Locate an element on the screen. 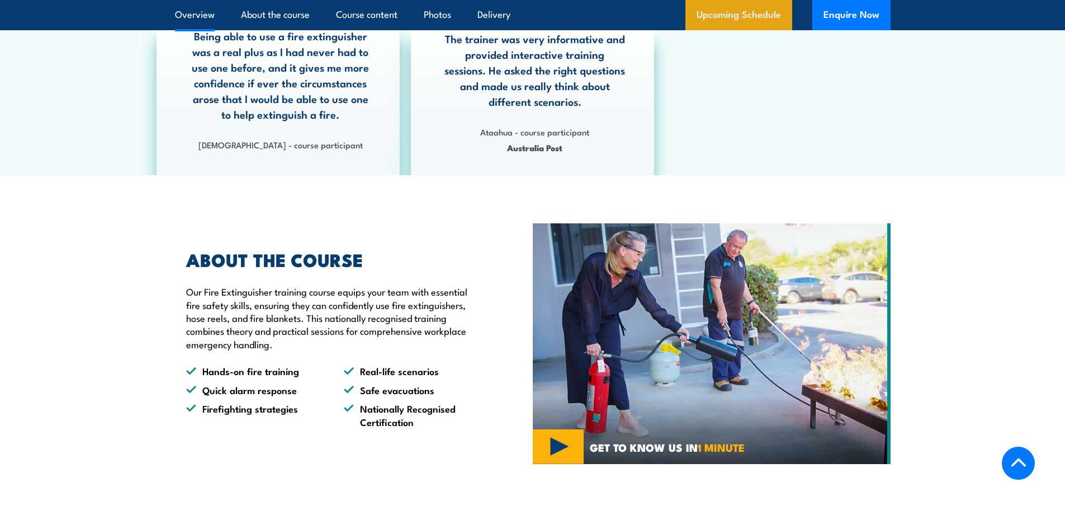  span: GET TO KNOW US IN is located at coordinates (667, 447).